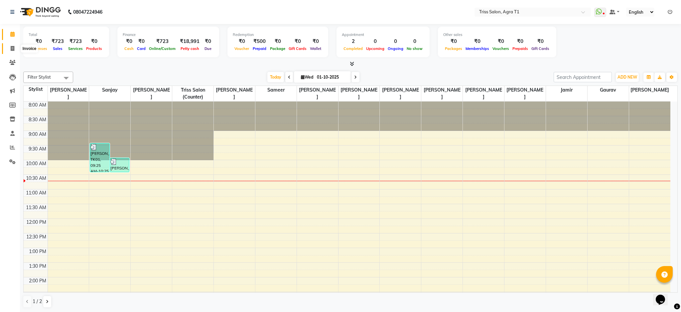 This screenshot has width=681, height=312. I want to click on span: ADD NEW, so click(627, 77).